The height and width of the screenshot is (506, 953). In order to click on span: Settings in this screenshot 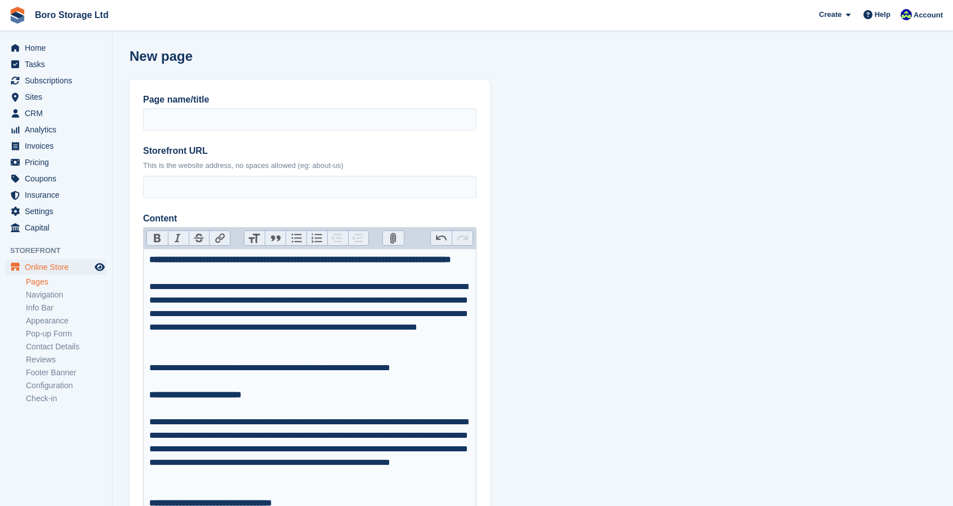, I will do `click(59, 211)`.